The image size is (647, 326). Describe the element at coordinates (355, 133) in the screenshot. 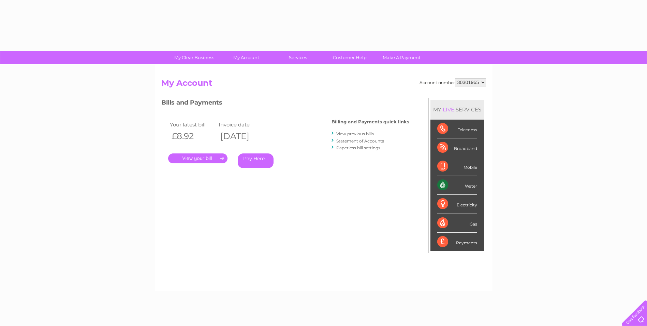

I see `a: View previous bills` at that location.